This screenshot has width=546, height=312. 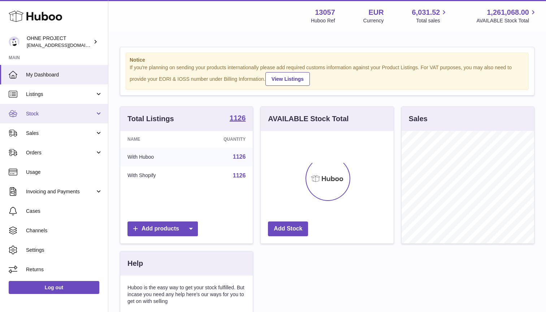 What do you see at coordinates (418, 119) in the screenshot?
I see `h3: Sales` at bounding box center [418, 119].